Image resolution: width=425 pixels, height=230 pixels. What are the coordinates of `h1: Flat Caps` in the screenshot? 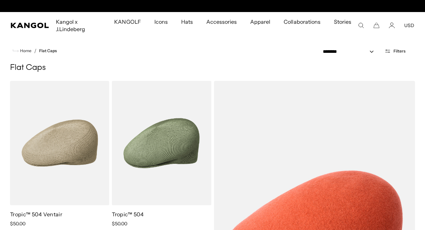 It's located at (212, 68).